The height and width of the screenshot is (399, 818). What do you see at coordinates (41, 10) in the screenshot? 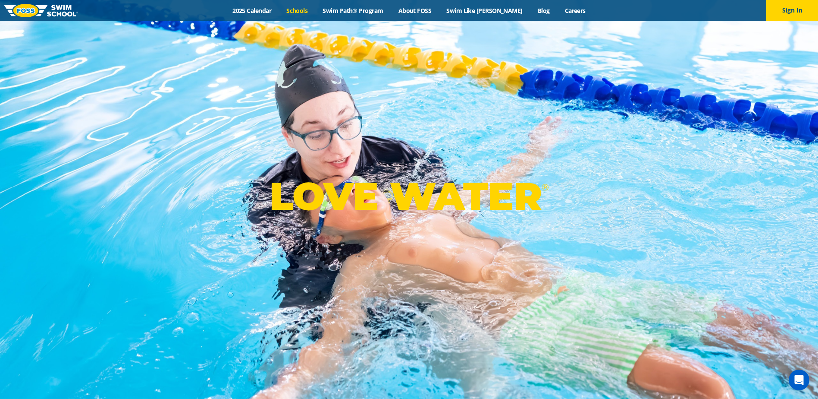
I see `img: FOSS Swim School Logo` at bounding box center [41, 10].